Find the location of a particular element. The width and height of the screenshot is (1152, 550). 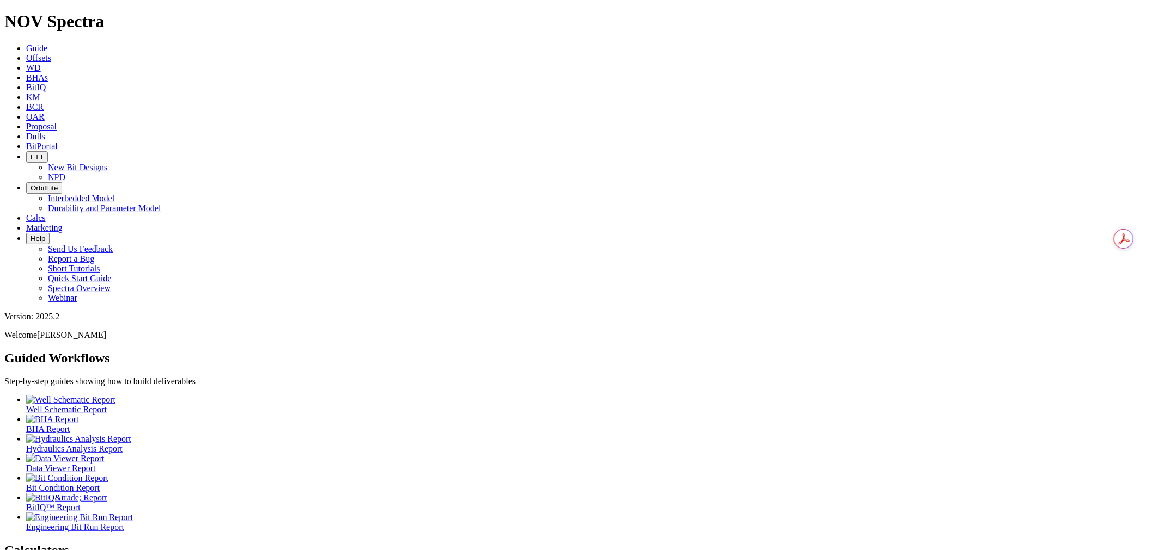

a: Calcs is located at coordinates (36, 218).